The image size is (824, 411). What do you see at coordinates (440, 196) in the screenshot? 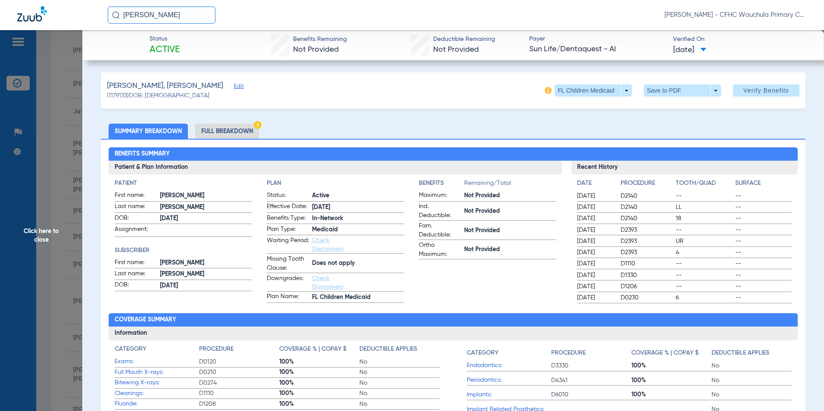
I see `span: Maximum:` at bounding box center [440, 196].